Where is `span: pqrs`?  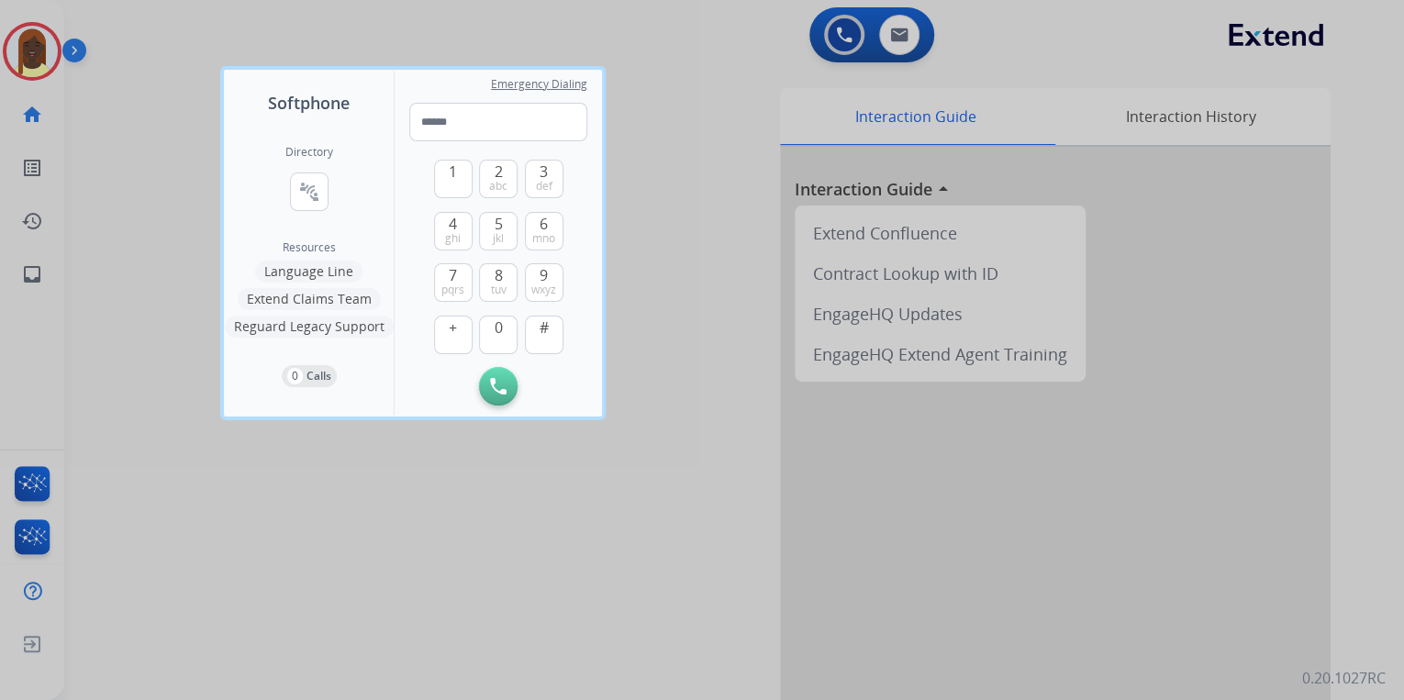 span: pqrs is located at coordinates (452, 290).